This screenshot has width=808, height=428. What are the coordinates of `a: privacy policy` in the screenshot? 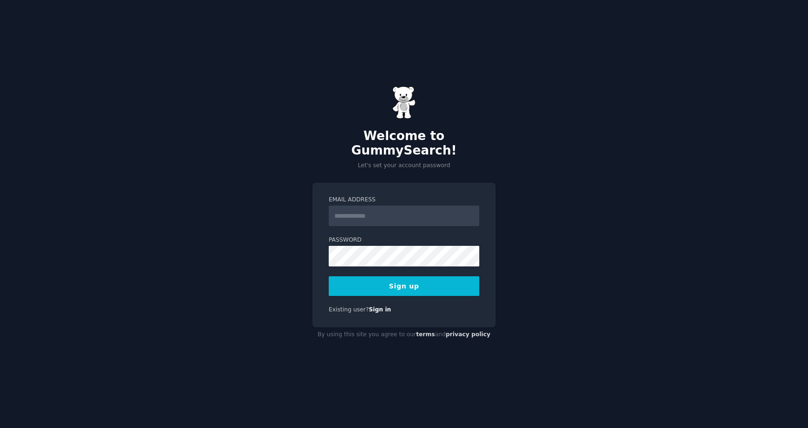 It's located at (468, 334).